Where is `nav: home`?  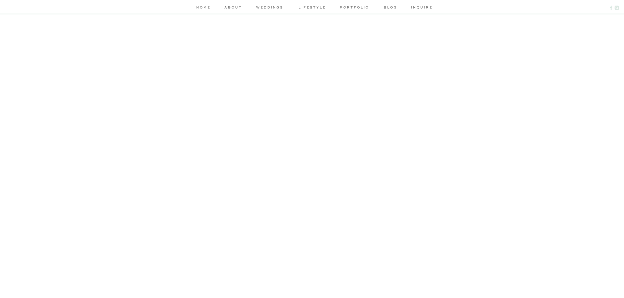
nav: home is located at coordinates (203, 8).